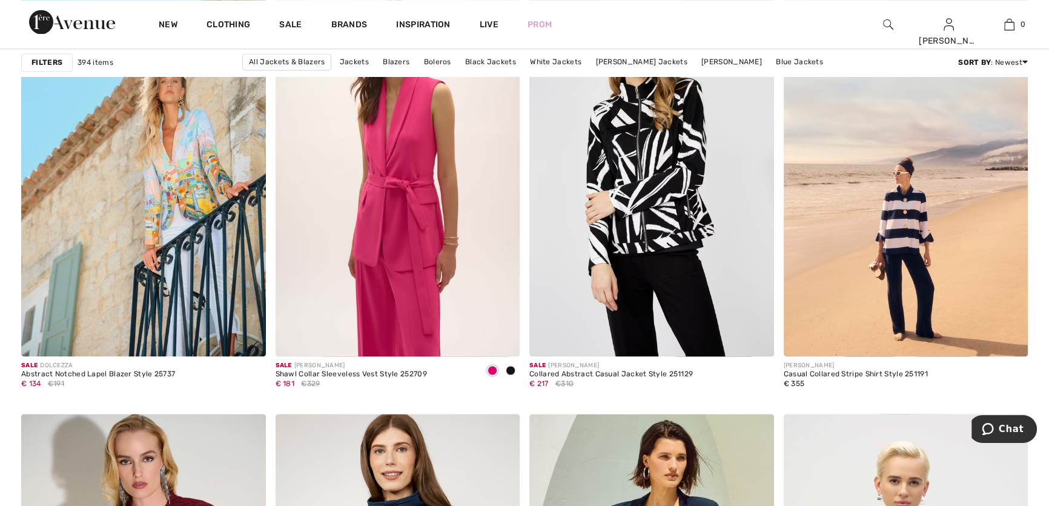 The width and height of the screenshot is (1049, 506). Describe the element at coordinates (396, 62) in the screenshot. I see `a: Blazers` at that location.